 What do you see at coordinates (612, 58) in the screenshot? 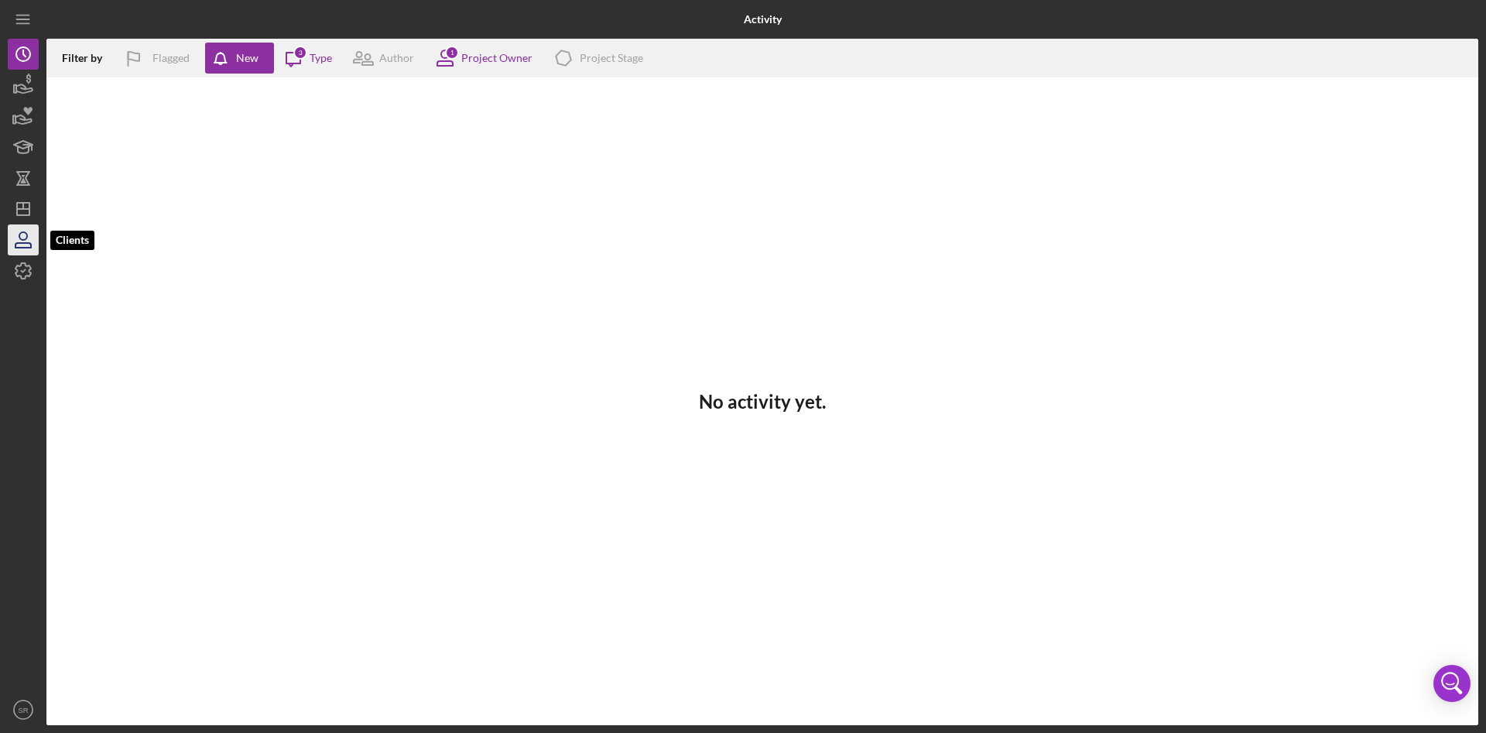
I see `div: Project Stage` at bounding box center [612, 58].